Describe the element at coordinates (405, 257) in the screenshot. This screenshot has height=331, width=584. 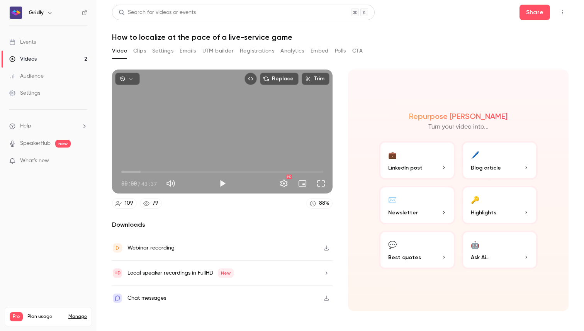
I see `span: Best quotes` at that location.